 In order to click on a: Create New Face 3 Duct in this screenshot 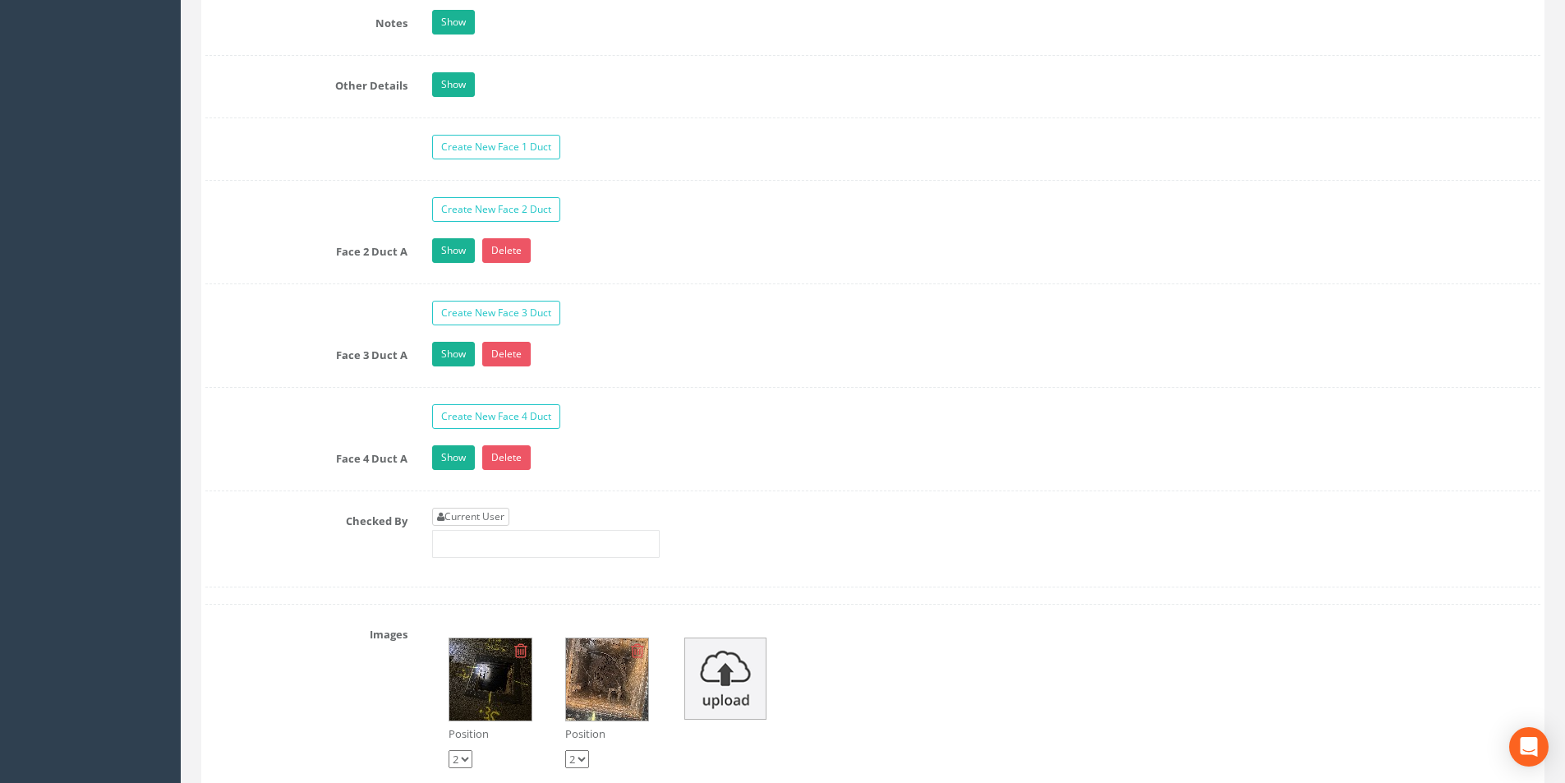, I will do `click(496, 313)`.